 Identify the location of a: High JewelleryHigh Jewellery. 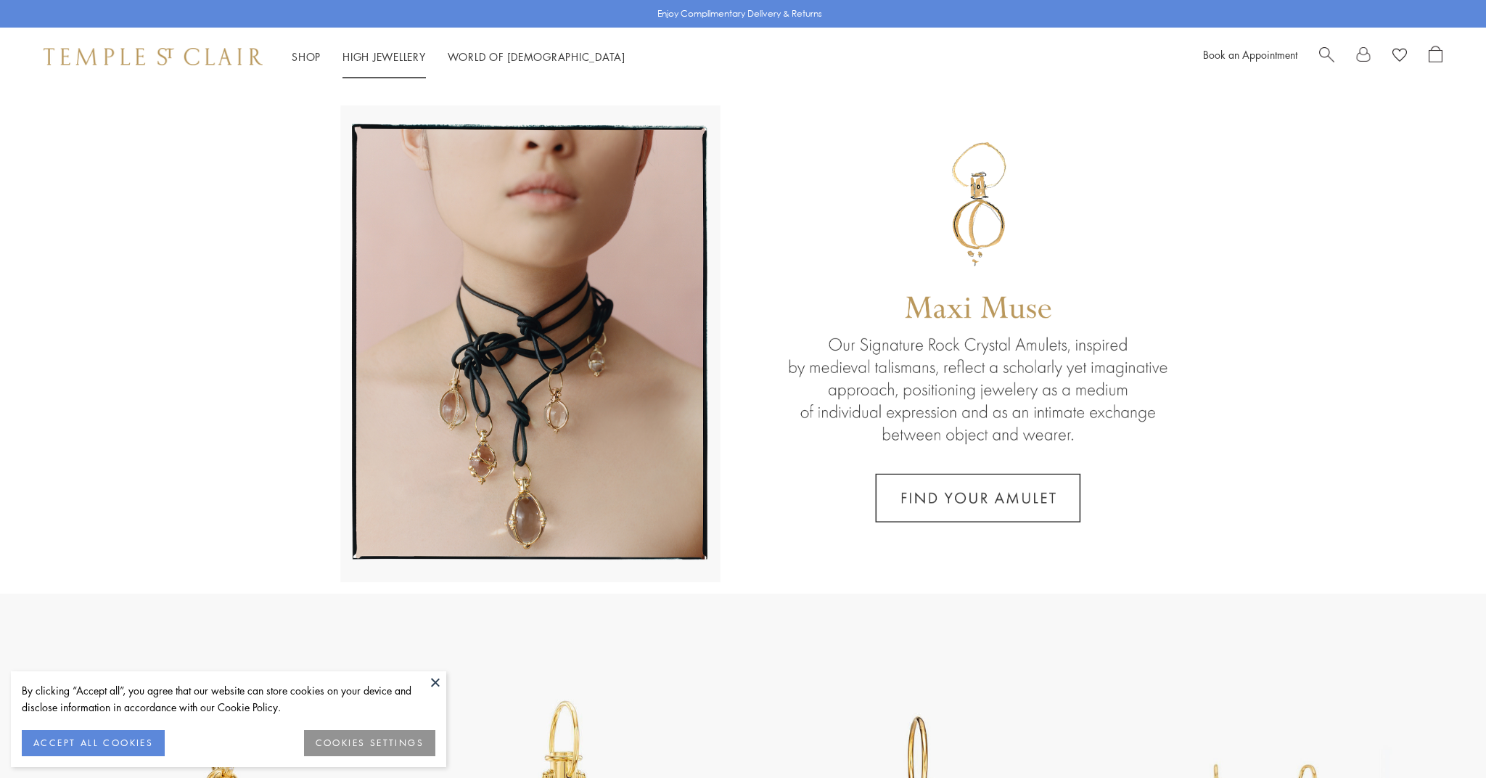
(384, 57).